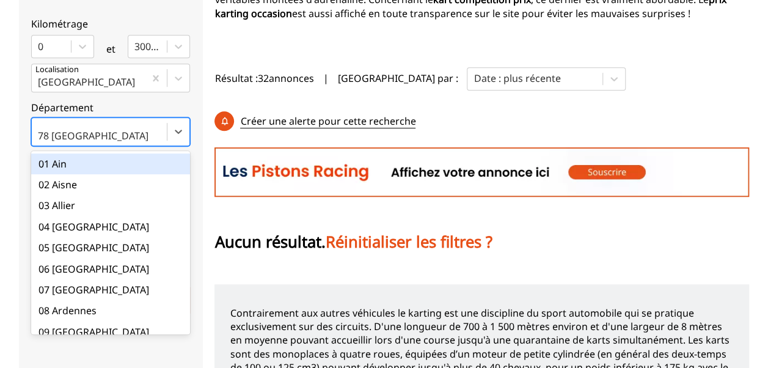 This screenshot has height=368, width=768. What do you see at coordinates (111, 205) in the screenshot?
I see `div: 03 Allier` at bounding box center [111, 205].